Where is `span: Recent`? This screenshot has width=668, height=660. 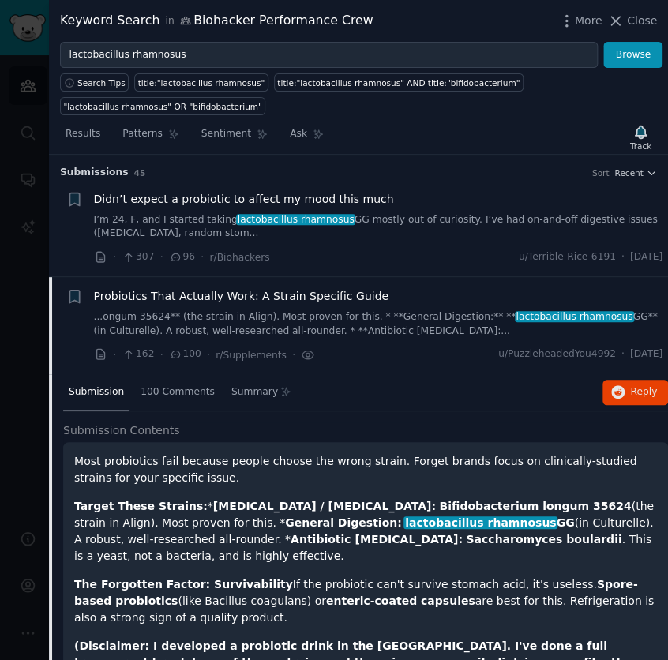
span: Recent is located at coordinates (628, 173).